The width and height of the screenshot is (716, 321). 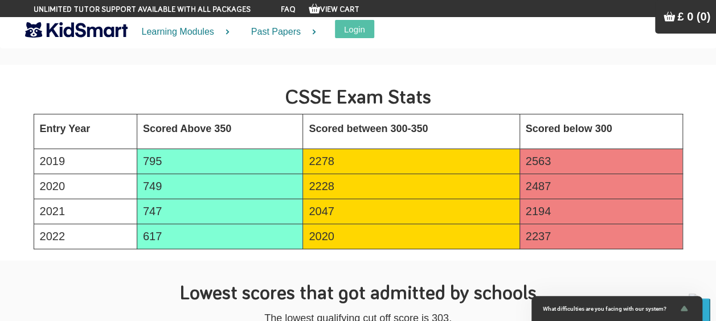 I want to click on span: What difficulties are you facing with our system?, so click(x=610, y=309).